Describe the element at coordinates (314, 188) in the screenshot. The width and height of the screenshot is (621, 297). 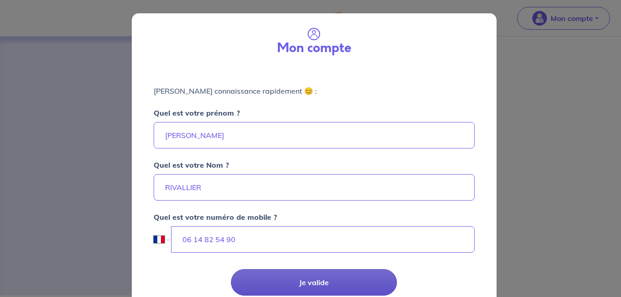
I see `input: Ex : Durand` at that location.